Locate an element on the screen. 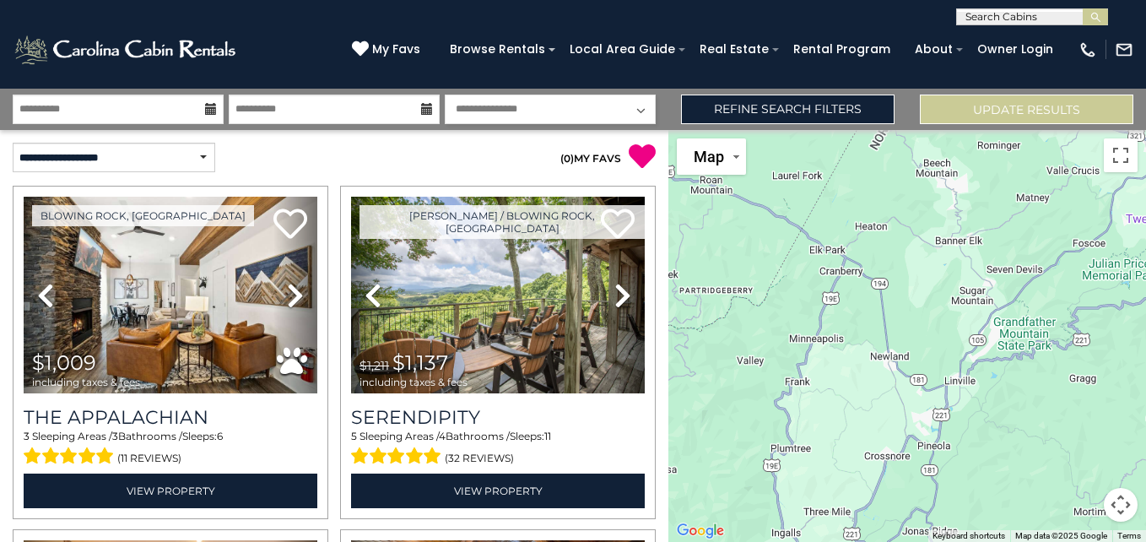  a: Local Area Guide is located at coordinates (622, 49).